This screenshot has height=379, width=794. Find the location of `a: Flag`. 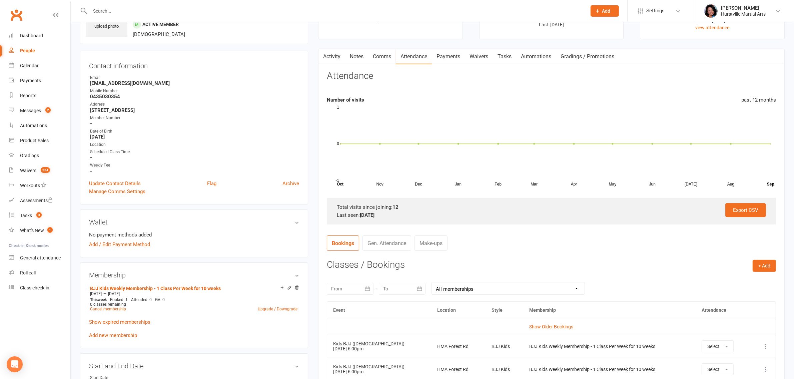

a: Flag is located at coordinates (212, 184).